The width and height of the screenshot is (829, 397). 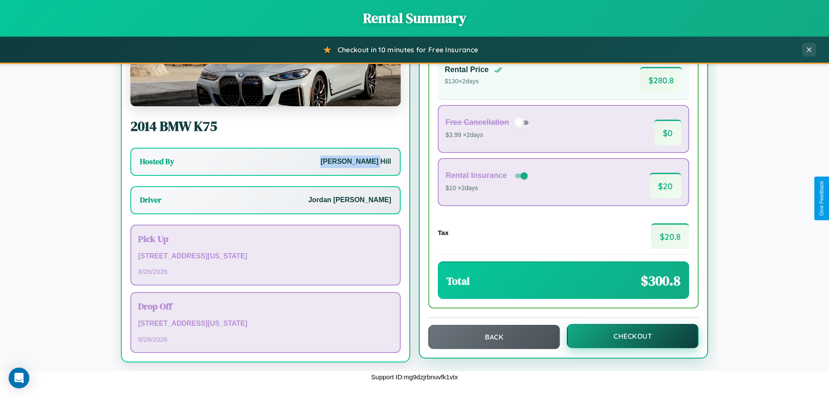 What do you see at coordinates (415, 377) in the screenshot?
I see `p: Support ID: mg9dzjrbnuvfk1vtx` at bounding box center [415, 377].